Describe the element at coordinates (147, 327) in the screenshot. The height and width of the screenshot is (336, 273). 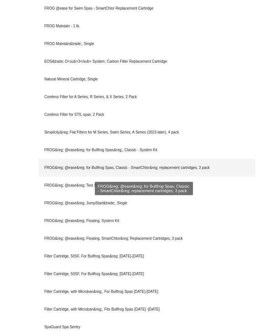
I see `div: SpaGuard Spa Sentry` at that location.